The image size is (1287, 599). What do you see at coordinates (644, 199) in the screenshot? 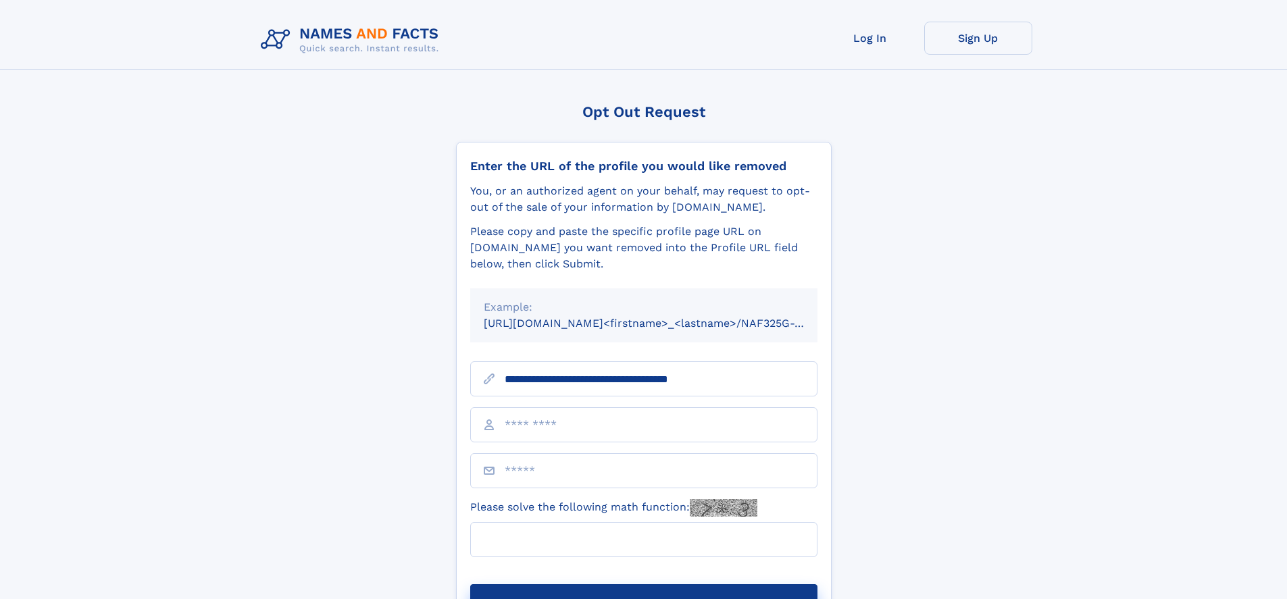
I see `div: You, or an authorized agent on your behalf, may request to opt-out of the sale of your informatio...` at bounding box center [644, 199].